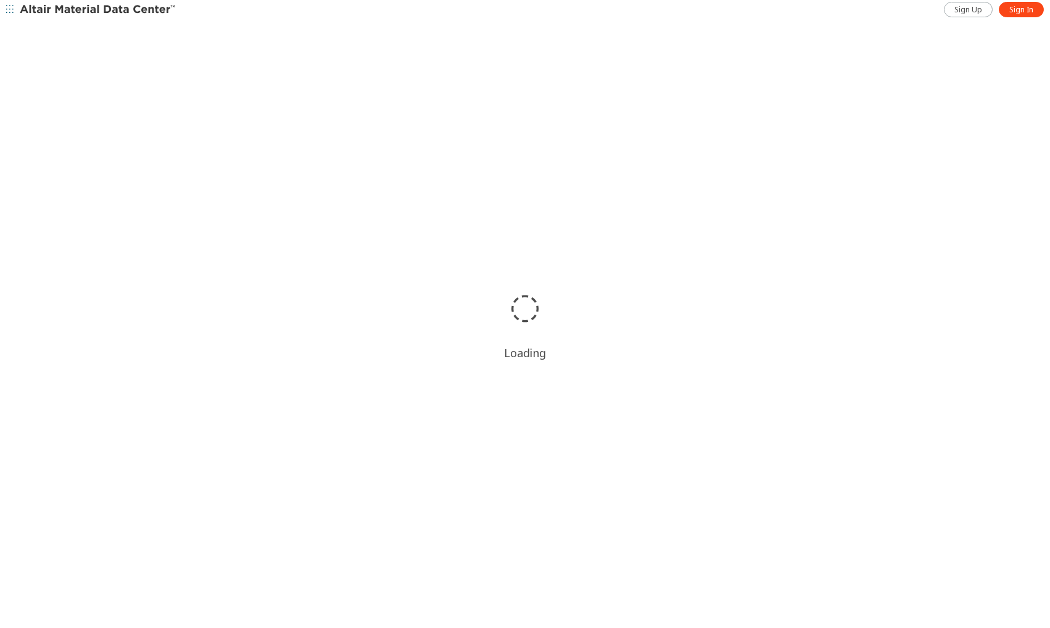  I want to click on span: Sign In, so click(1021, 10).